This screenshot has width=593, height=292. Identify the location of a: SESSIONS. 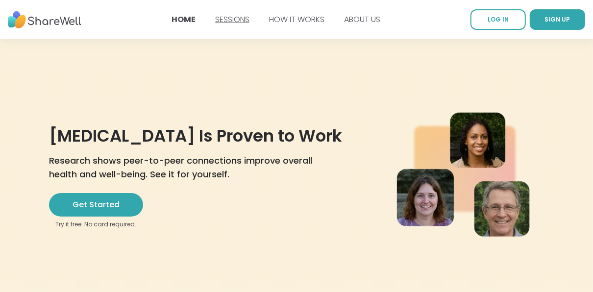
(232, 19).